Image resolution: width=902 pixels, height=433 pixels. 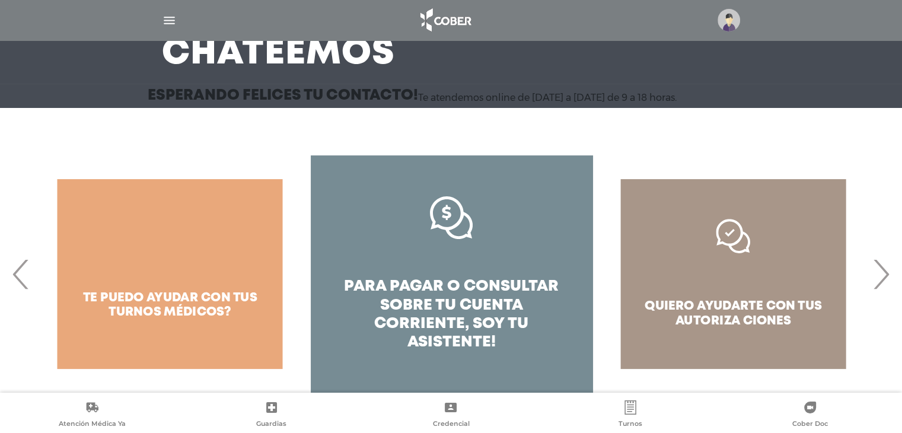 I want to click on img: logo_cober_home-white.png, so click(x=445, y=20).